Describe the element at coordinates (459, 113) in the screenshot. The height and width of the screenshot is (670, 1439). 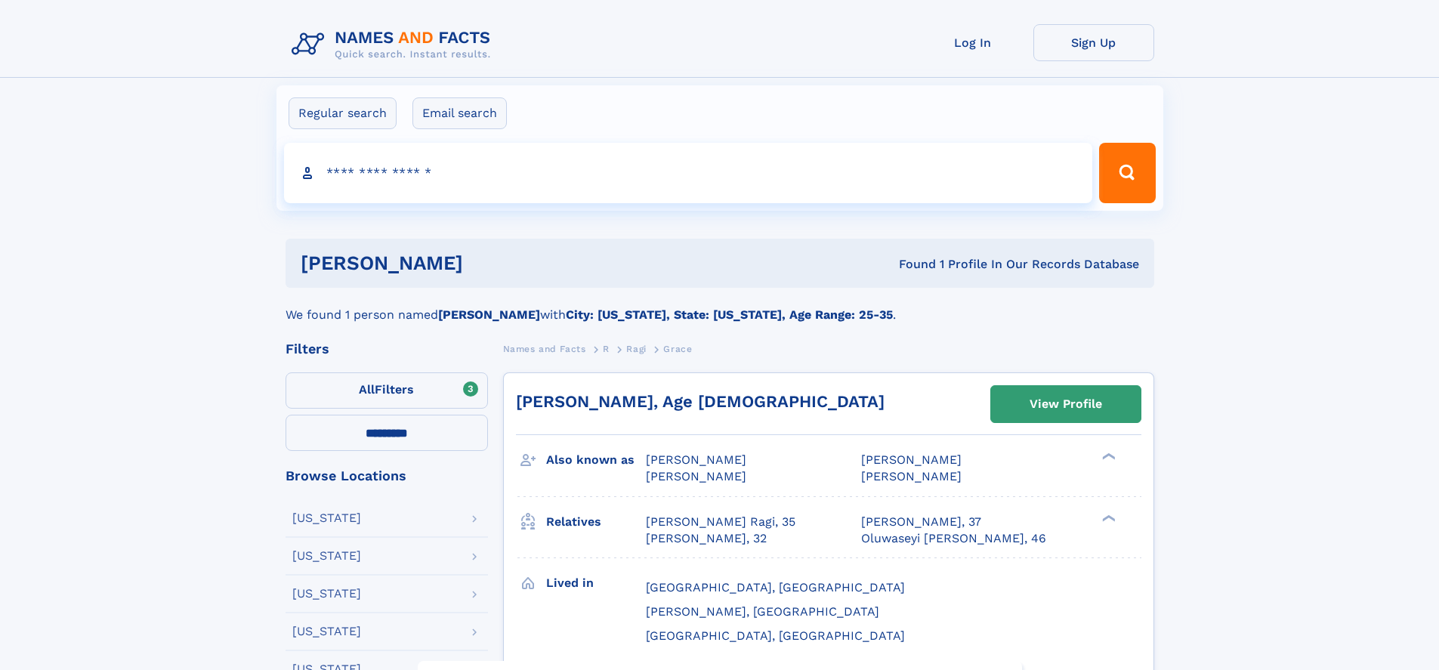
I see `label: Email search` at that location.